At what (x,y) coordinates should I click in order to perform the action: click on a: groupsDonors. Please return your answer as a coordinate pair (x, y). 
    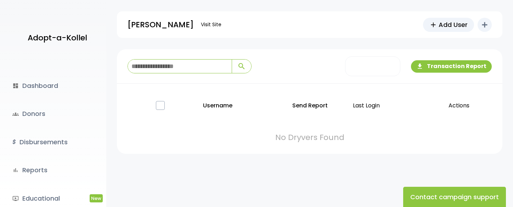
    Looking at the image, I should click on (52, 114).